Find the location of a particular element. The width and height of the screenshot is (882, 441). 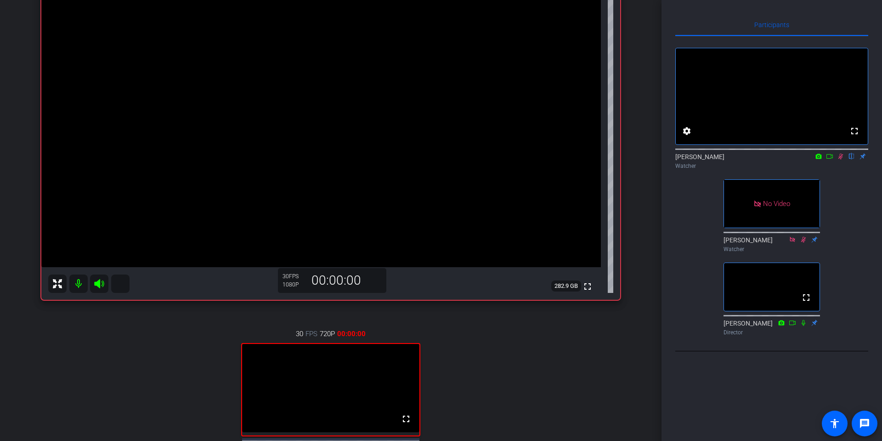

div: Director is located at coordinates (772, 332).